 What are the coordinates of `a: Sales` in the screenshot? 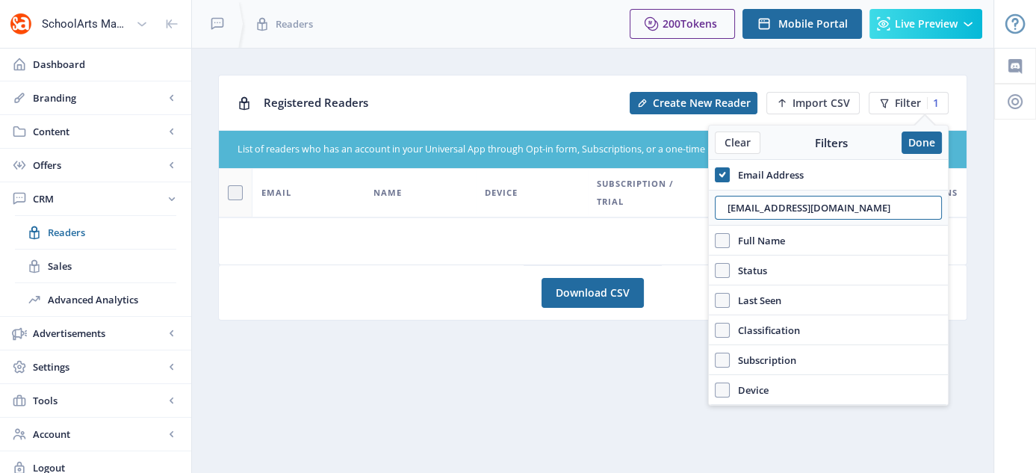 It's located at (96, 266).